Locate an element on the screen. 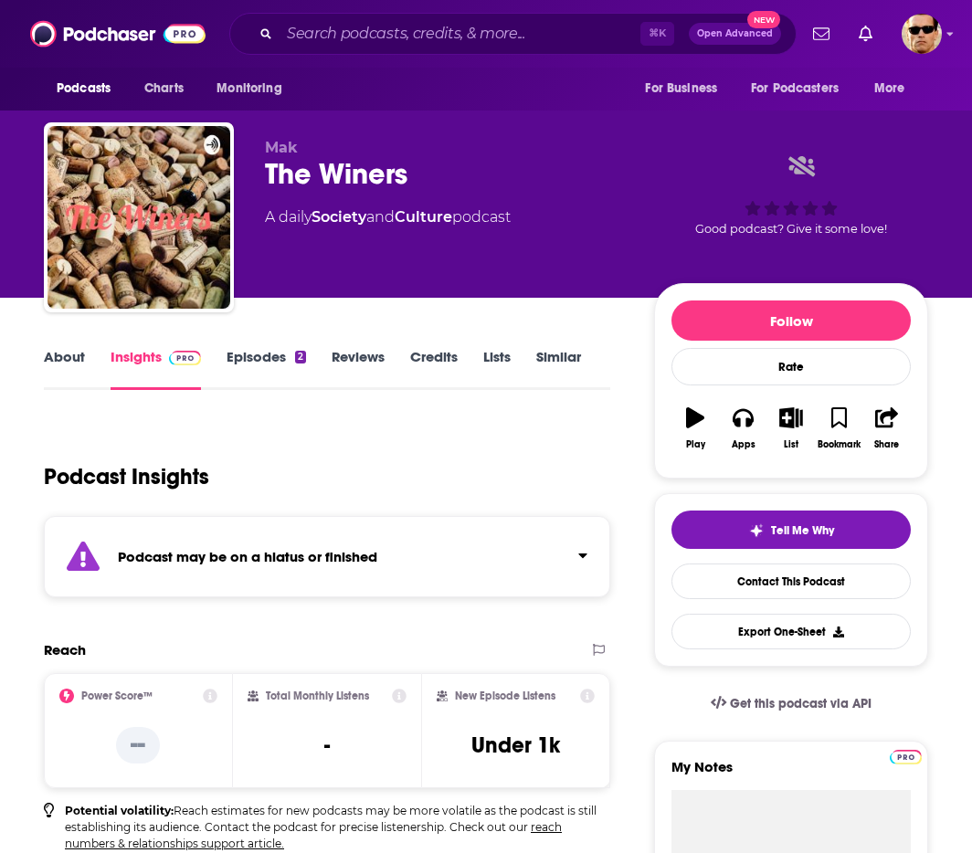  a: The Winers is located at coordinates (139, 217).